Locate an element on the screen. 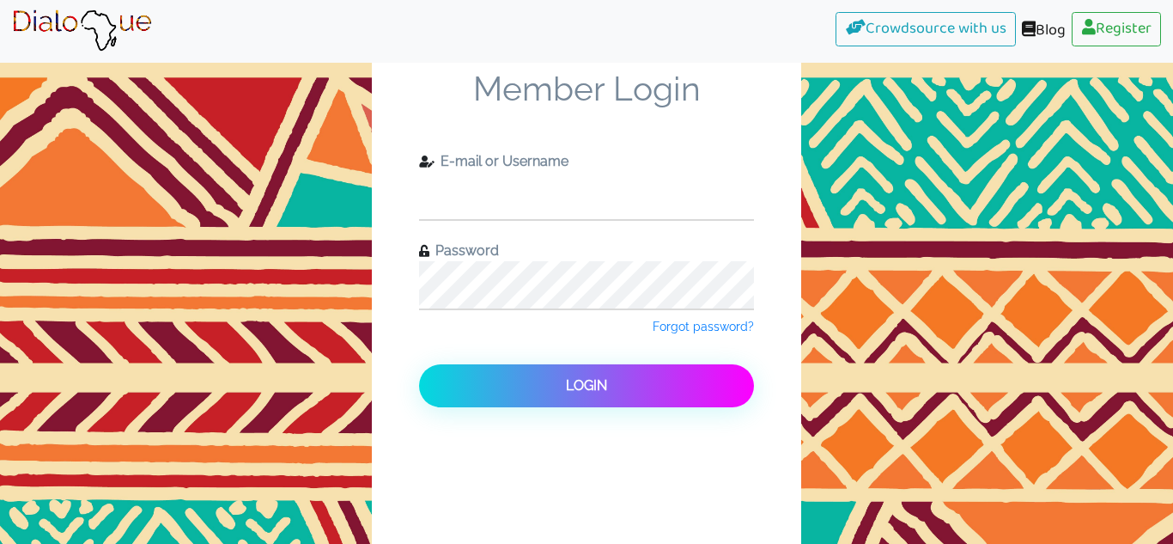 The width and height of the screenshot is (1173, 544). span: Member Login is located at coordinates (587, 110).